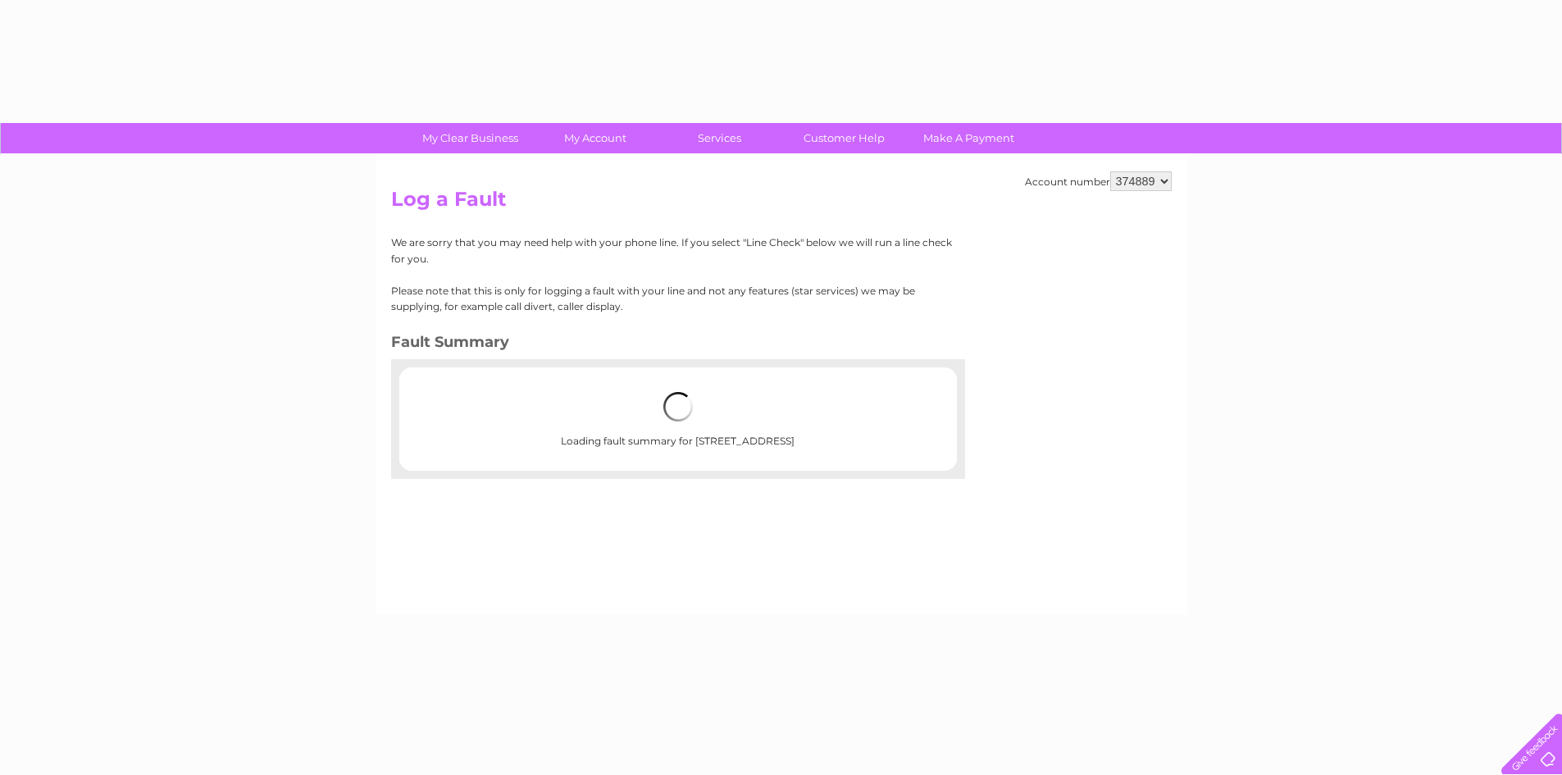 The image size is (1562, 775). Describe the element at coordinates (843, 138) in the screenshot. I see `a: Customer Help` at that location.